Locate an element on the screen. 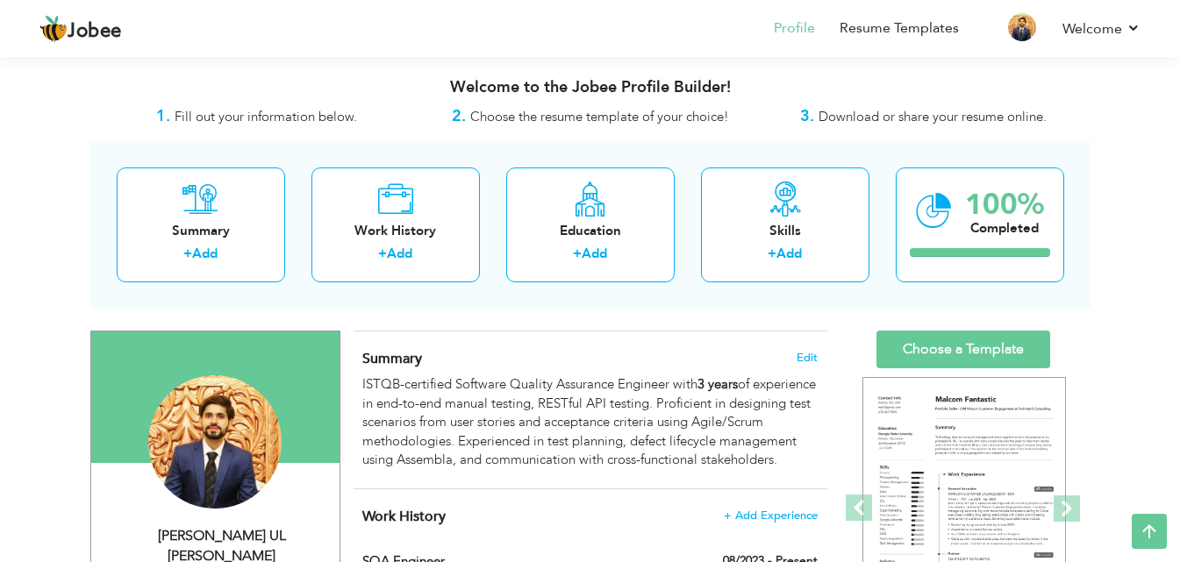 This screenshot has width=1180, height=562. div: Education is located at coordinates (590, 231).